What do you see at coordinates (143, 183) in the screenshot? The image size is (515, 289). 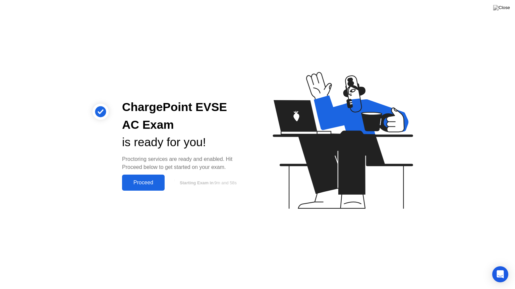 I see `button: Proceed` at bounding box center [143, 183].